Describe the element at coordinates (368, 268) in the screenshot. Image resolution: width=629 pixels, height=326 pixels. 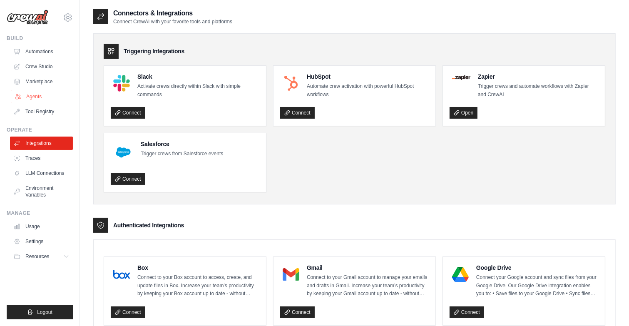
I see `h4: Gmail` at that location.